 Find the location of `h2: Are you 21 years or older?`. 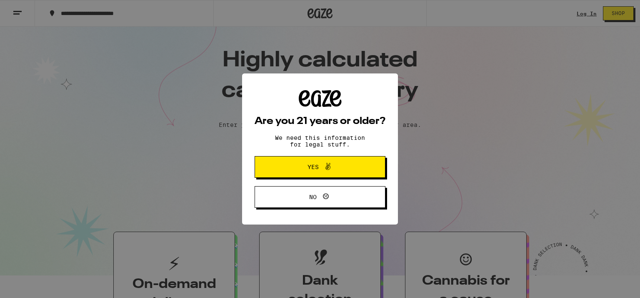

h2: Are you 21 years or older? is located at coordinates (320, 121).